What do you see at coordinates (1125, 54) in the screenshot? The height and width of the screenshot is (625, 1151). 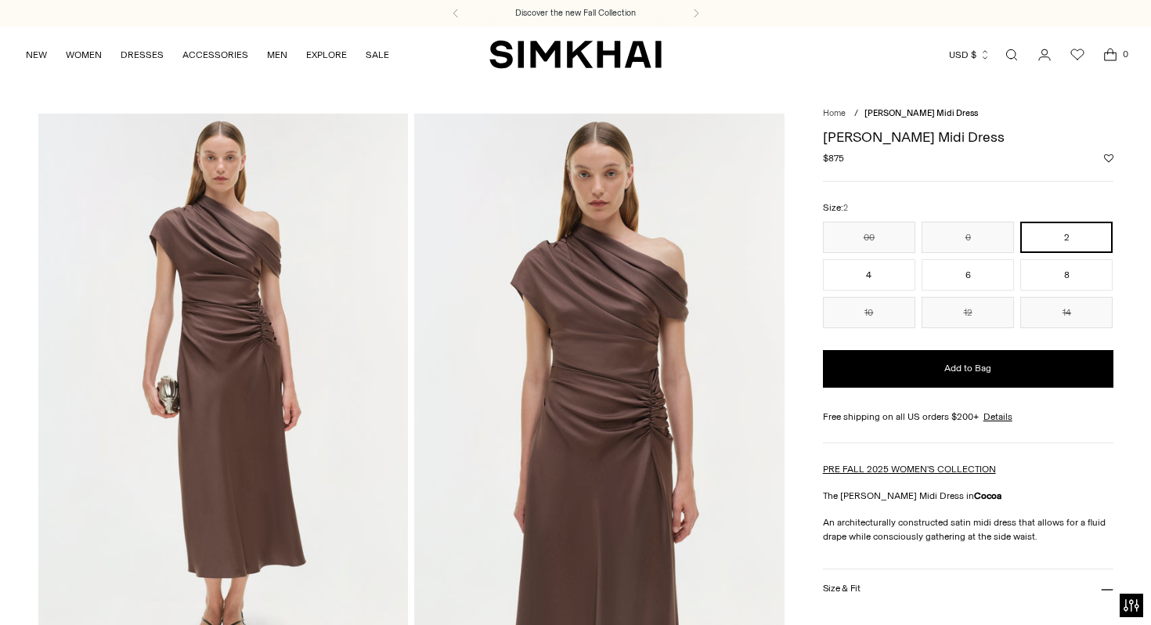 I see `span: 0` at bounding box center [1125, 54].